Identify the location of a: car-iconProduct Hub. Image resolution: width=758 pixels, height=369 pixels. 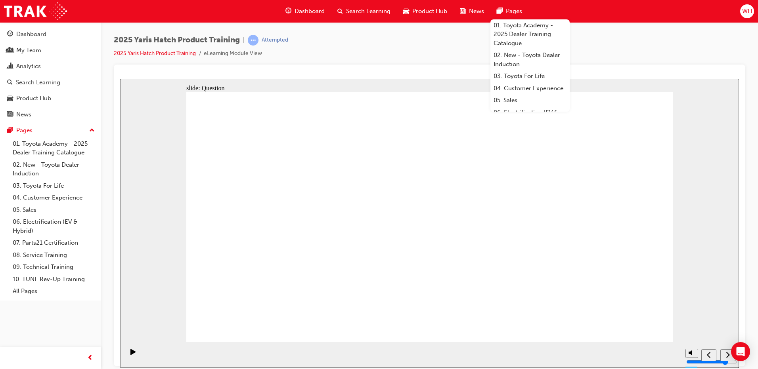
(425, 11).